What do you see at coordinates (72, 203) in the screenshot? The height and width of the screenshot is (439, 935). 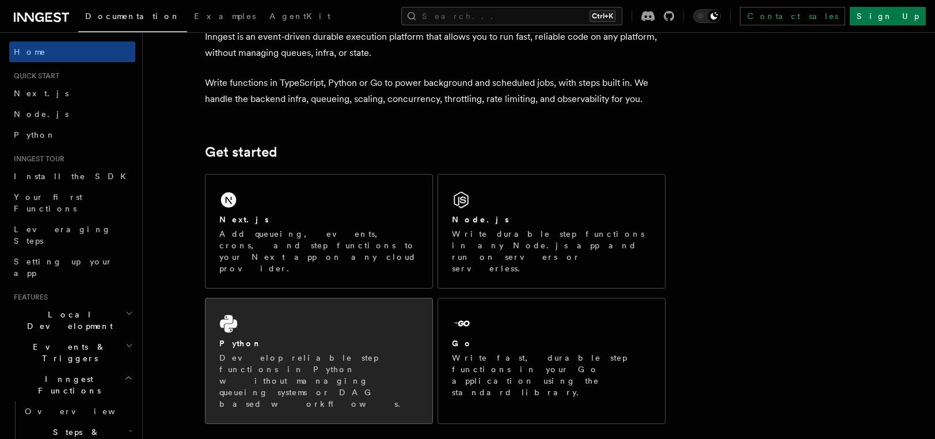 I see `a: Your first Functions` at bounding box center [72, 203].